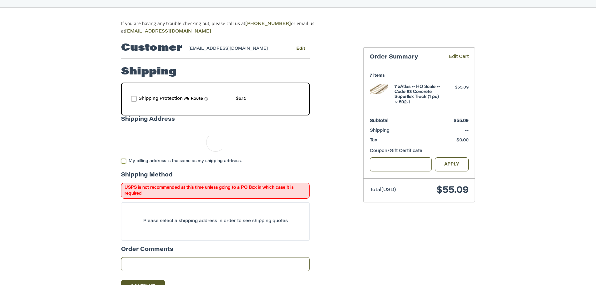  I want to click on input: Gift Certificate or Coupon Code, so click(401, 164).